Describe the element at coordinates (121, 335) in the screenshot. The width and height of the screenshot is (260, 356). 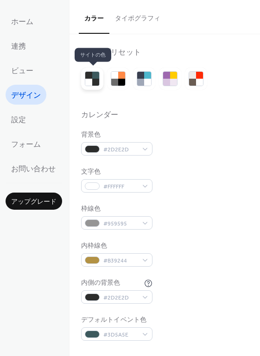
I see `span: #3D5A5E` at that location.